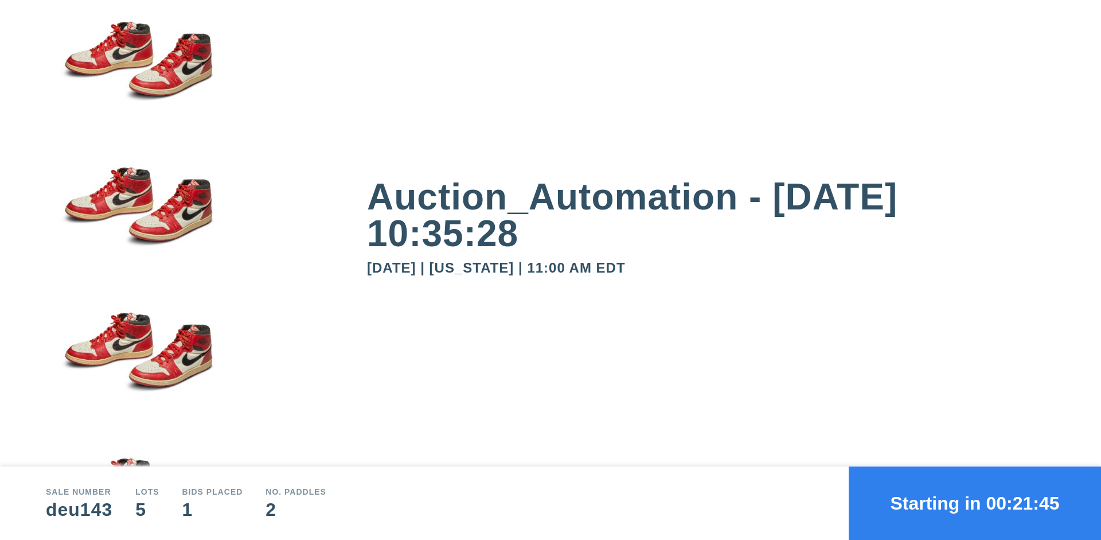 This screenshot has width=1101, height=540. Describe the element at coordinates (79, 492) in the screenshot. I see `div: Sale number` at that location.